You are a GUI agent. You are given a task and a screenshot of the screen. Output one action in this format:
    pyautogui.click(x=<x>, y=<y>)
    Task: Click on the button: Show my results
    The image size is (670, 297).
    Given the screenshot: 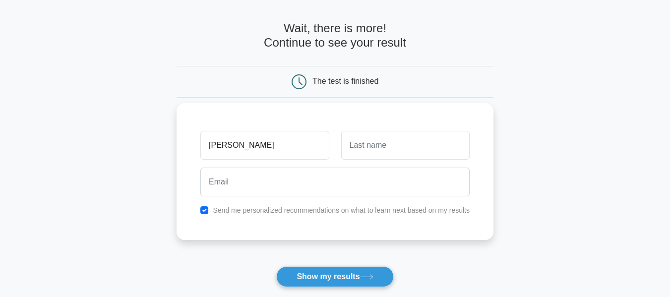 What is the action you would take?
    pyautogui.click(x=335, y=277)
    